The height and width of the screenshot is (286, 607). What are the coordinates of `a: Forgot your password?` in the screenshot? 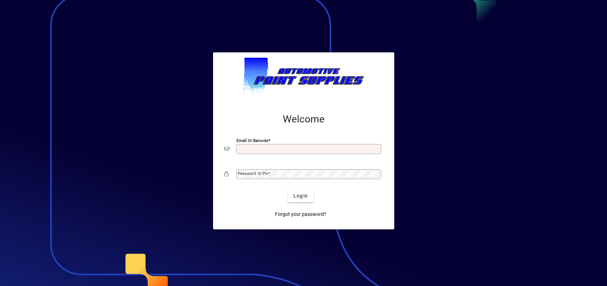 It's located at (300, 214).